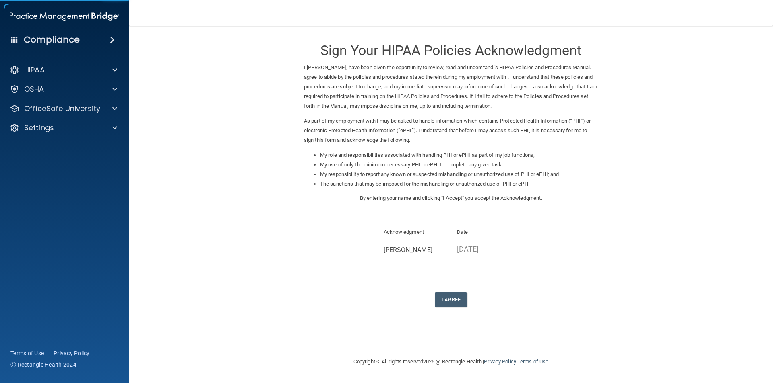  I want to click on p: Settings, so click(39, 128).